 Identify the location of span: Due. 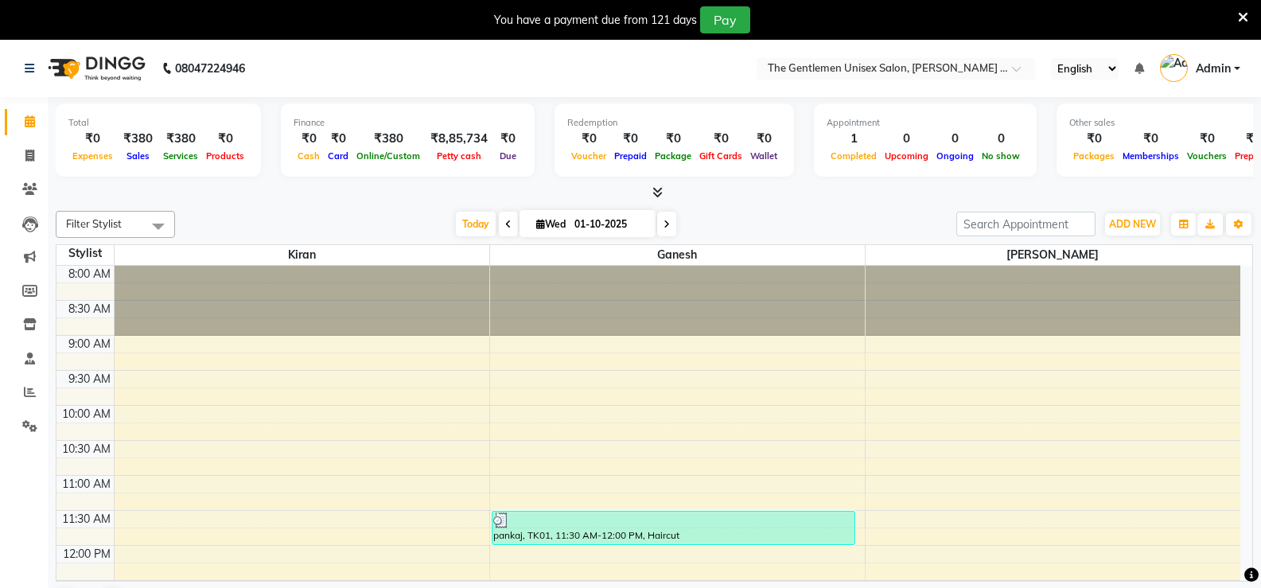
(508, 156).